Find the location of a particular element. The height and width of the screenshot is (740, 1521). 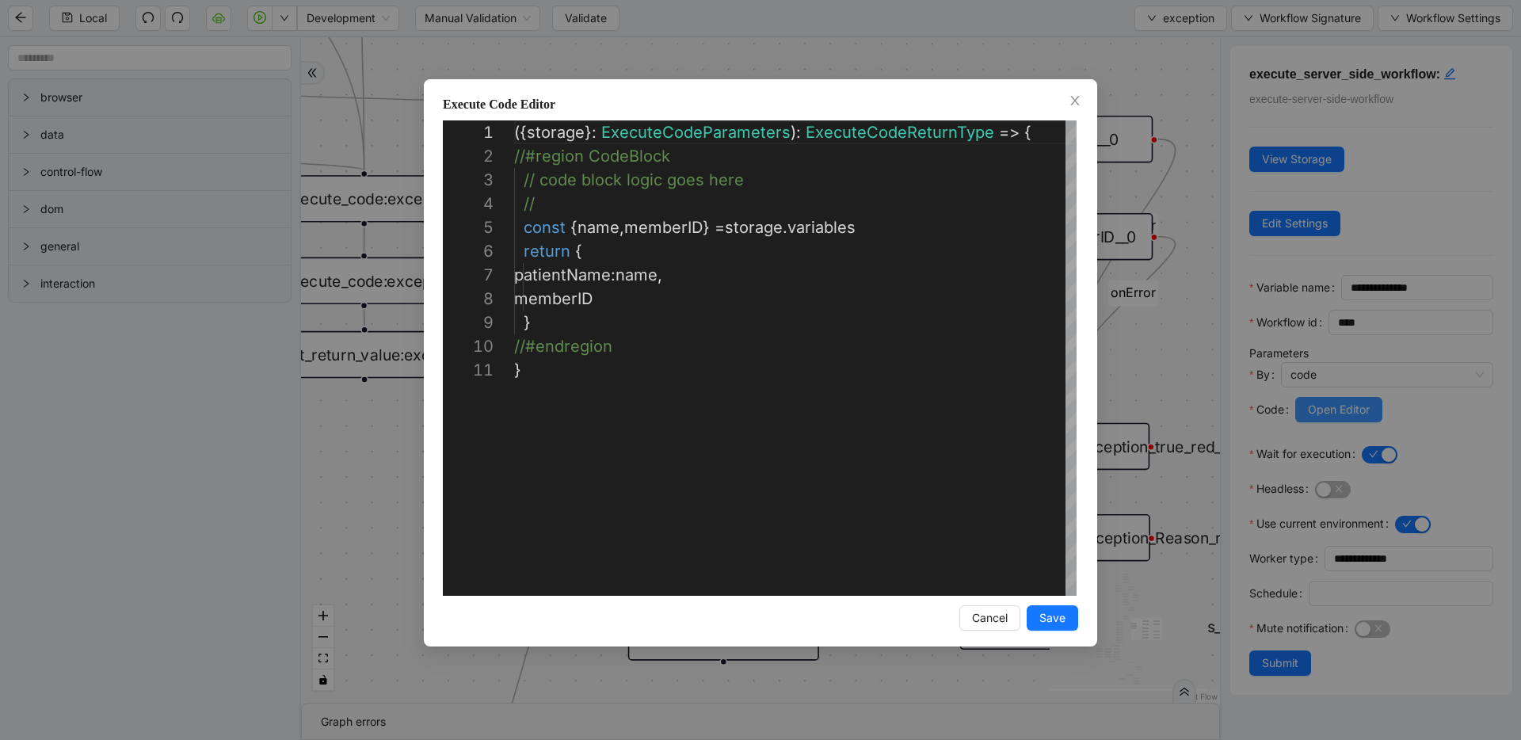

span: return is located at coordinates (547, 251).